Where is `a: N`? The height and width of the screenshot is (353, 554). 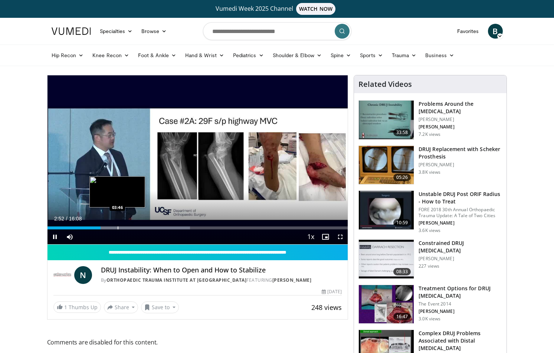 a: N is located at coordinates (83, 275).